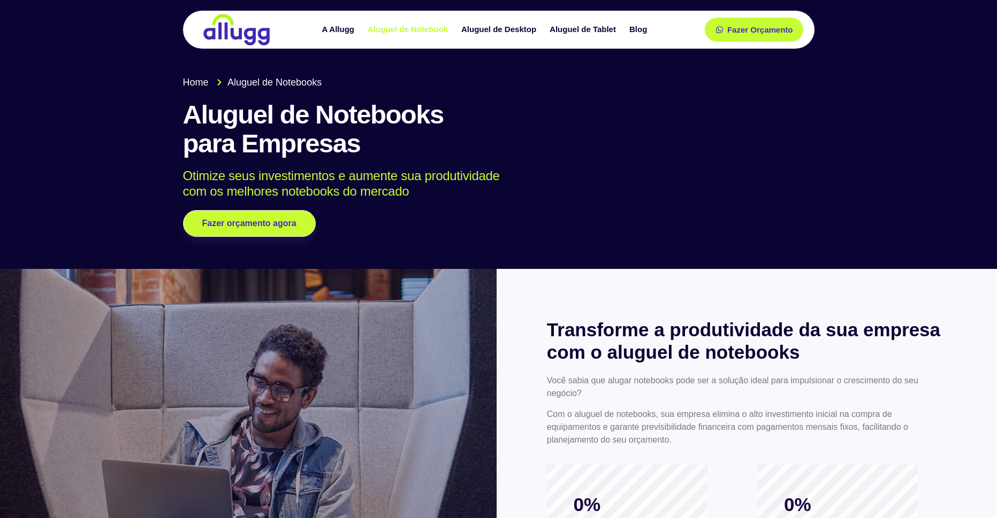 The image size is (997, 518). I want to click on img: locação de TI é Allugg, so click(236, 29).